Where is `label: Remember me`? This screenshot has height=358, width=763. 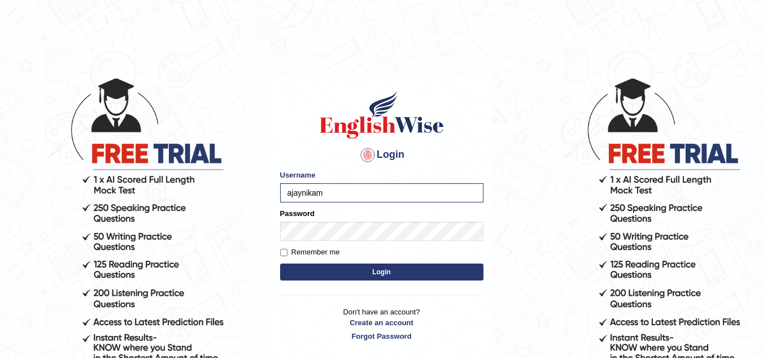
label: Remember me is located at coordinates (310, 252).